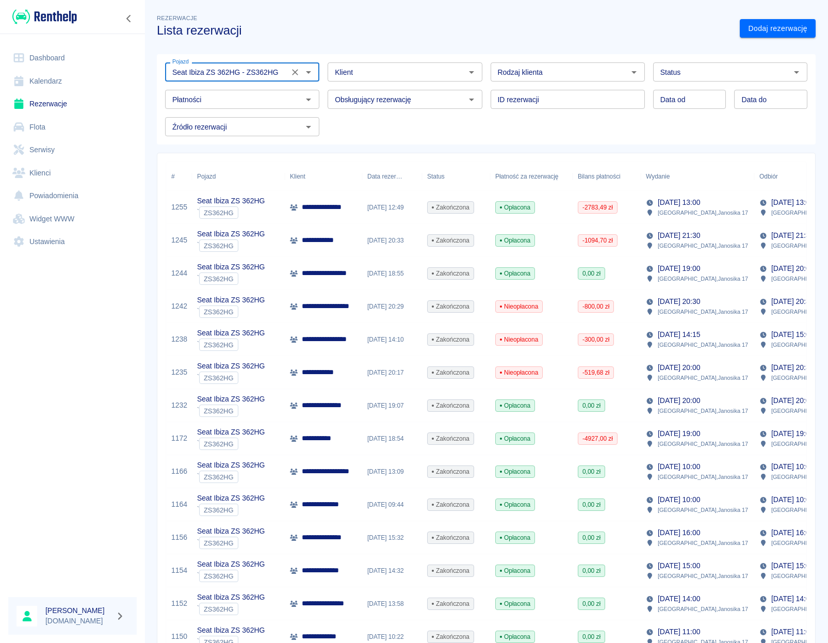 The image size is (828, 643). I want to click on span: -4927,00 zł, so click(597, 439).